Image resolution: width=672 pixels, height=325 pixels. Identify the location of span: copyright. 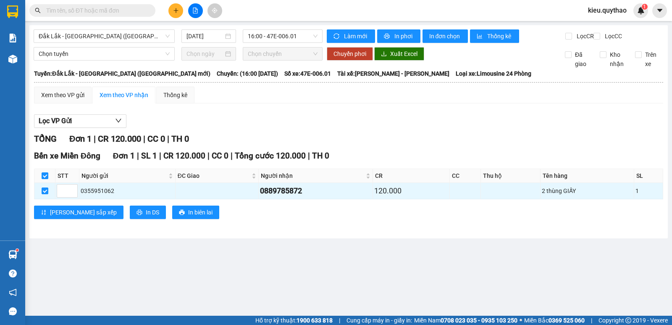
(628, 320).